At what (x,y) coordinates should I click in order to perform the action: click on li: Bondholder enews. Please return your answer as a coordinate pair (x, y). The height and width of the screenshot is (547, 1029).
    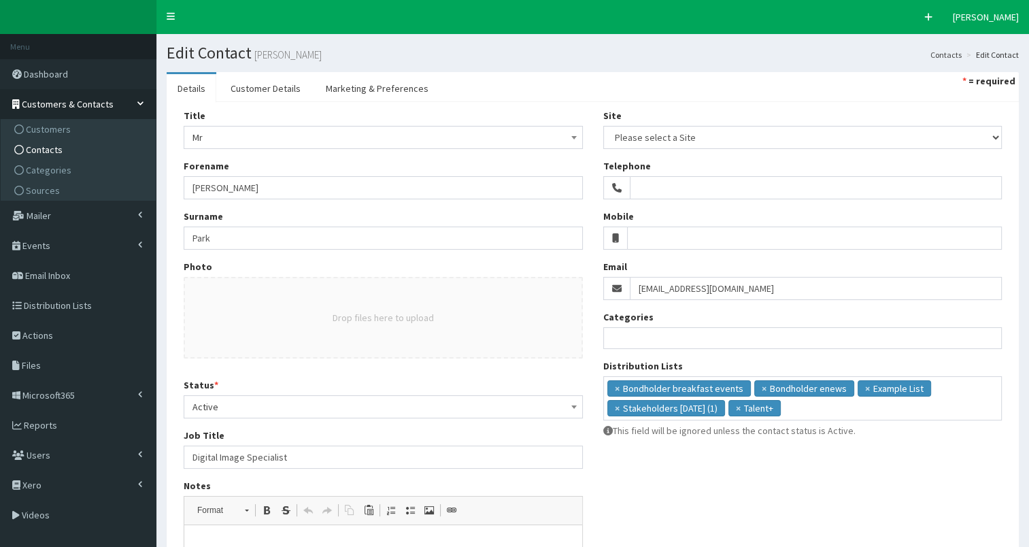
    Looking at the image, I should click on (804, 388).